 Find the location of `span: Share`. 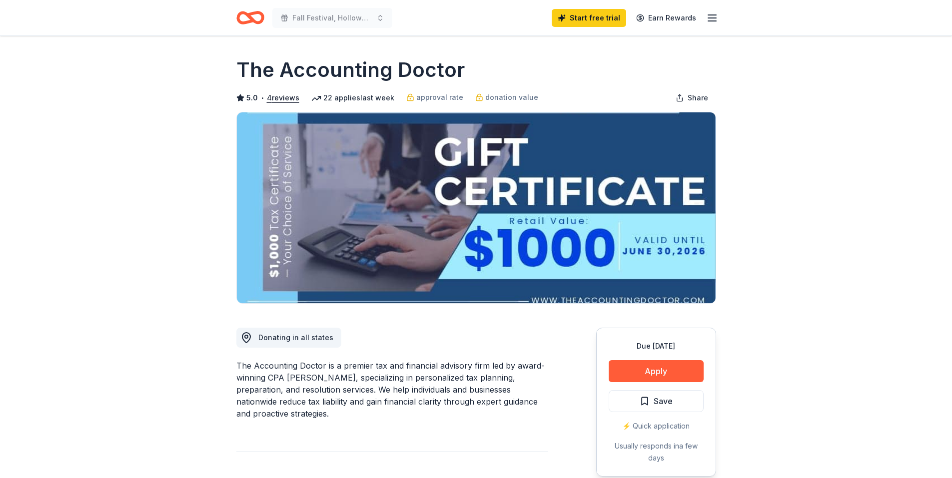

span: Share is located at coordinates (697, 98).